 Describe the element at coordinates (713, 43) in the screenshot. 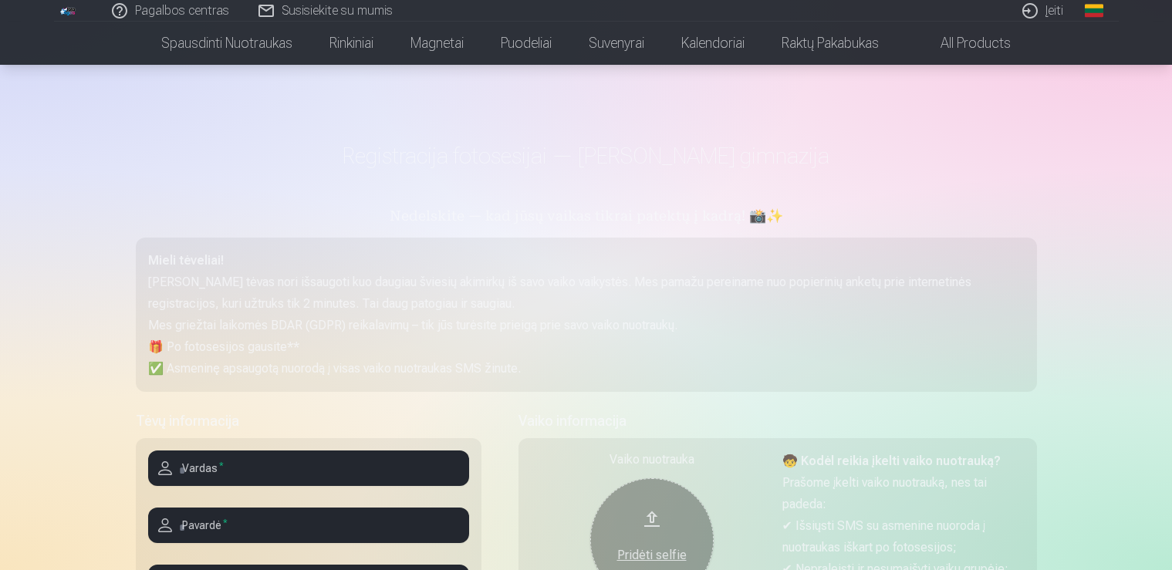

I see `a: Kalendoriai` at that location.